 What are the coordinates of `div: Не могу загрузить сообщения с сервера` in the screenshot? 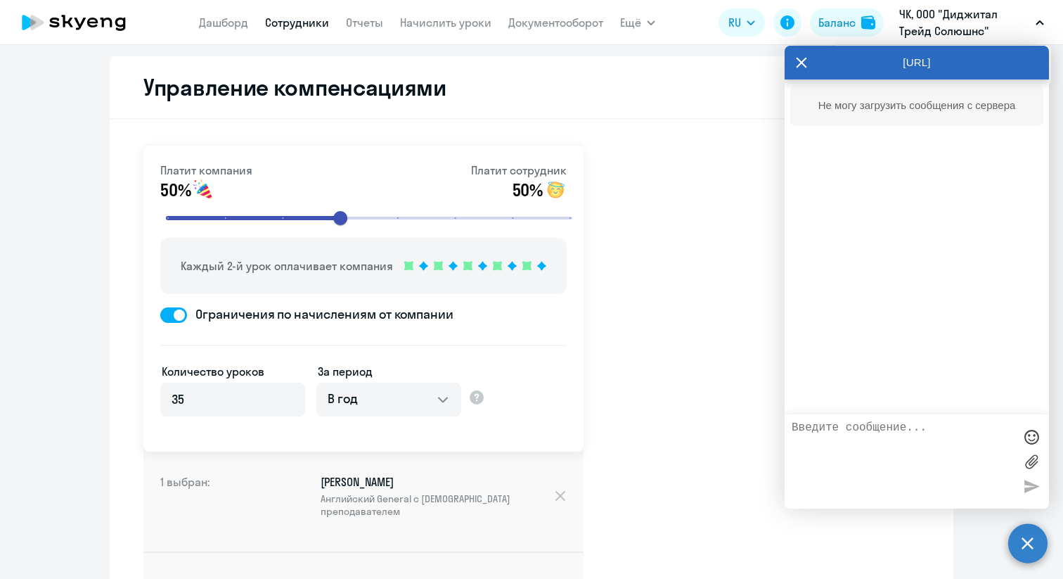 It's located at (917, 105).